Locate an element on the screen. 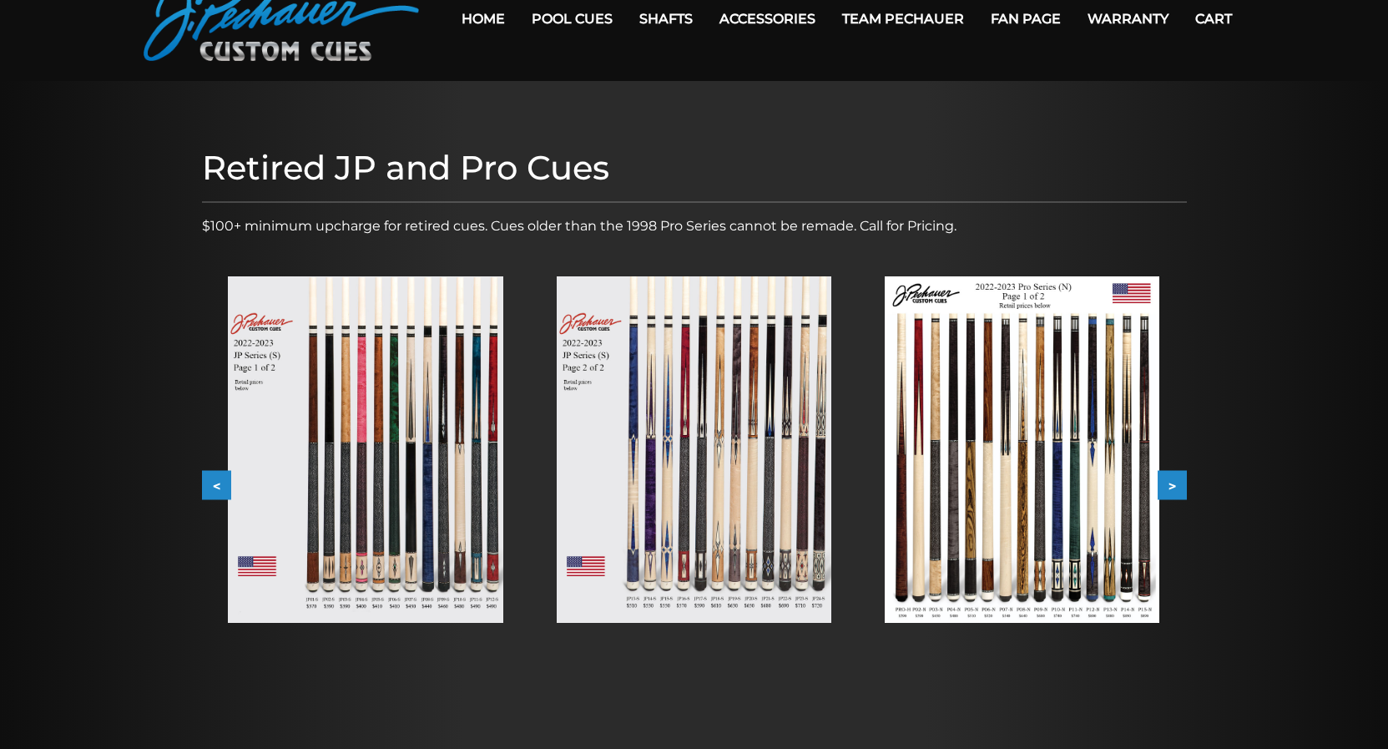  p: $100+ minimum upcharge for retired cues. Cues older than the 1998 Pro Series cannot be remade. Ca... is located at coordinates (695, 226).